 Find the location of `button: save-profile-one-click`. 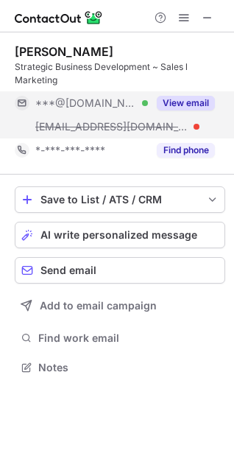

button: save-profile-one-click is located at coordinates (120, 200).